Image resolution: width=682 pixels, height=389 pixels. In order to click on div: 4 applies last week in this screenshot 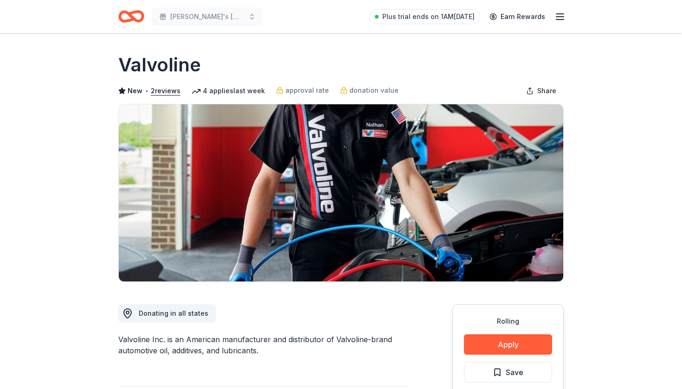, I will do `click(228, 91)`.